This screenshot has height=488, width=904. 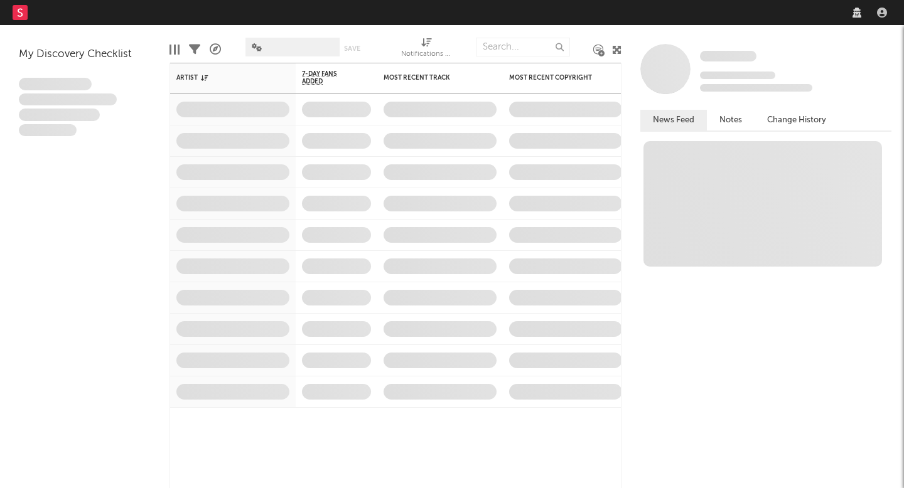 I want to click on span: Aliquam viverra, so click(x=48, y=131).